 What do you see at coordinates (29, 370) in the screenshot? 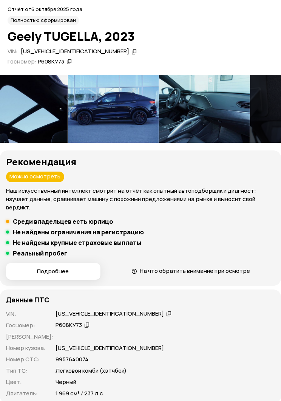
I see `p: Тип ТС :` at bounding box center [29, 370].